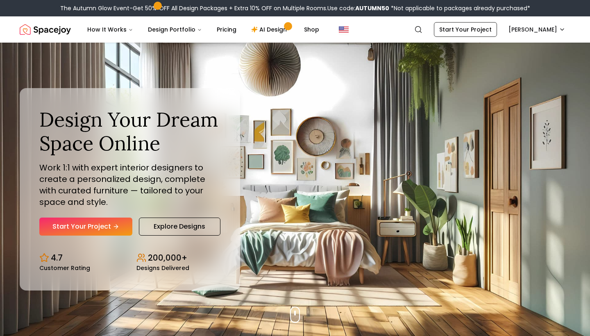 The image size is (590, 336). What do you see at coordinates (344, 30) in the screenshot?
I see `img: United States` at bounding box center [344, 30].